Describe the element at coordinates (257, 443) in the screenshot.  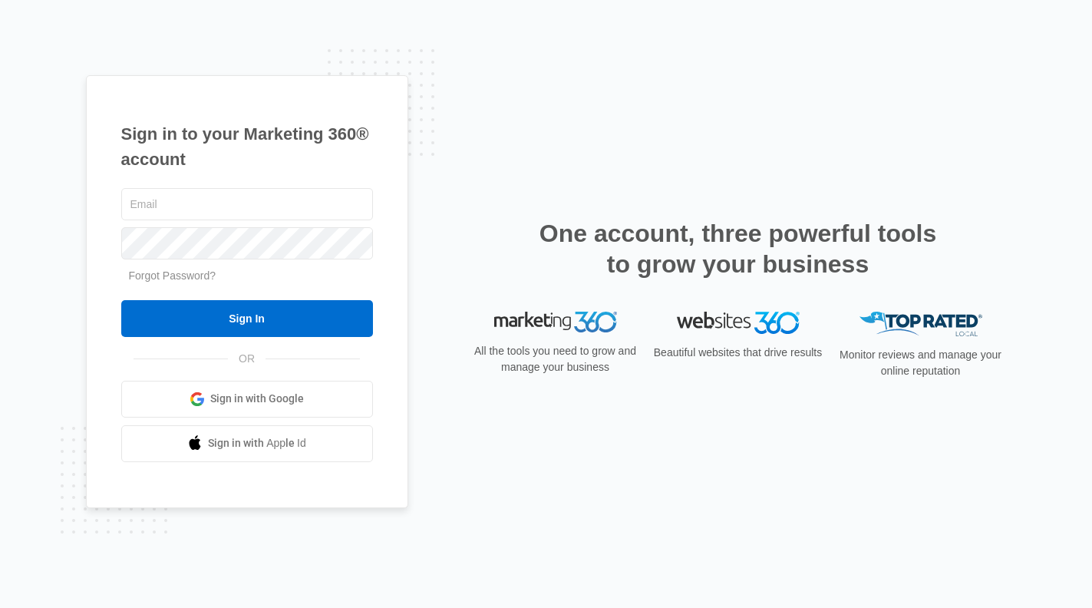
I see `span: Sign in with Apple Id` at that location.